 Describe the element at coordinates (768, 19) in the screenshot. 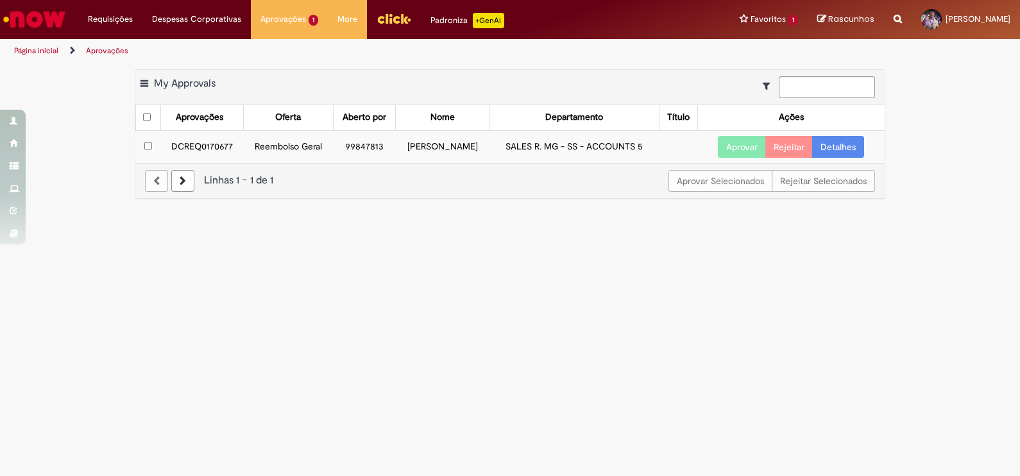

I see `span: Favoritos` at that location.